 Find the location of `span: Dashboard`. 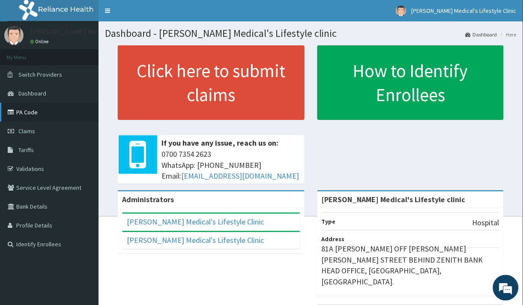

span: Dashboard is located at coordinates (32, 93).